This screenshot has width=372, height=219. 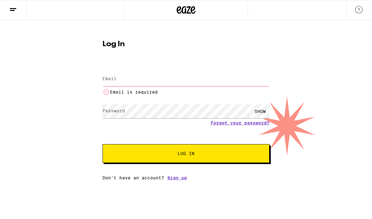 I want to click on label: Password, so click(x=114, y=111).